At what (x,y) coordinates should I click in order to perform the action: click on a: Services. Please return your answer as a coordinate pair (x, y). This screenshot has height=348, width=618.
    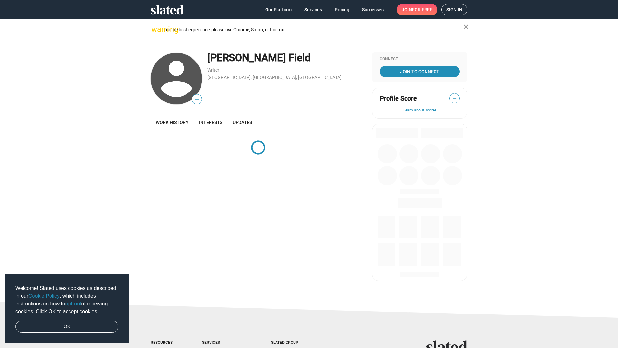
    Looking at the image, I should click on (313, 10).